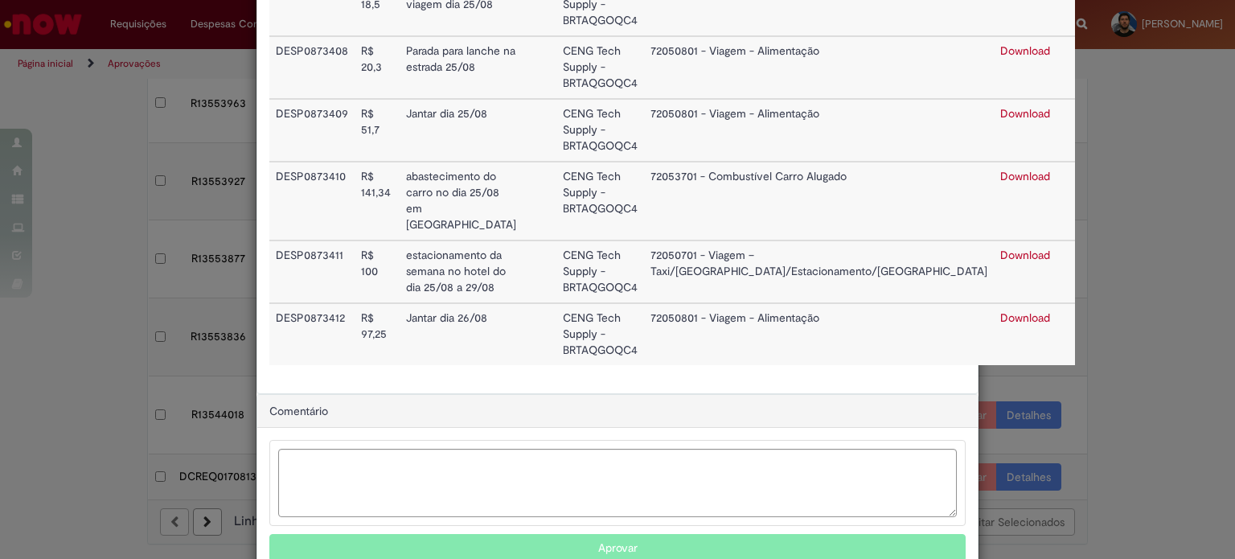  Describe the element at coordinates (298, 411) in the screenshot. I see `span: Comentário` at that location.